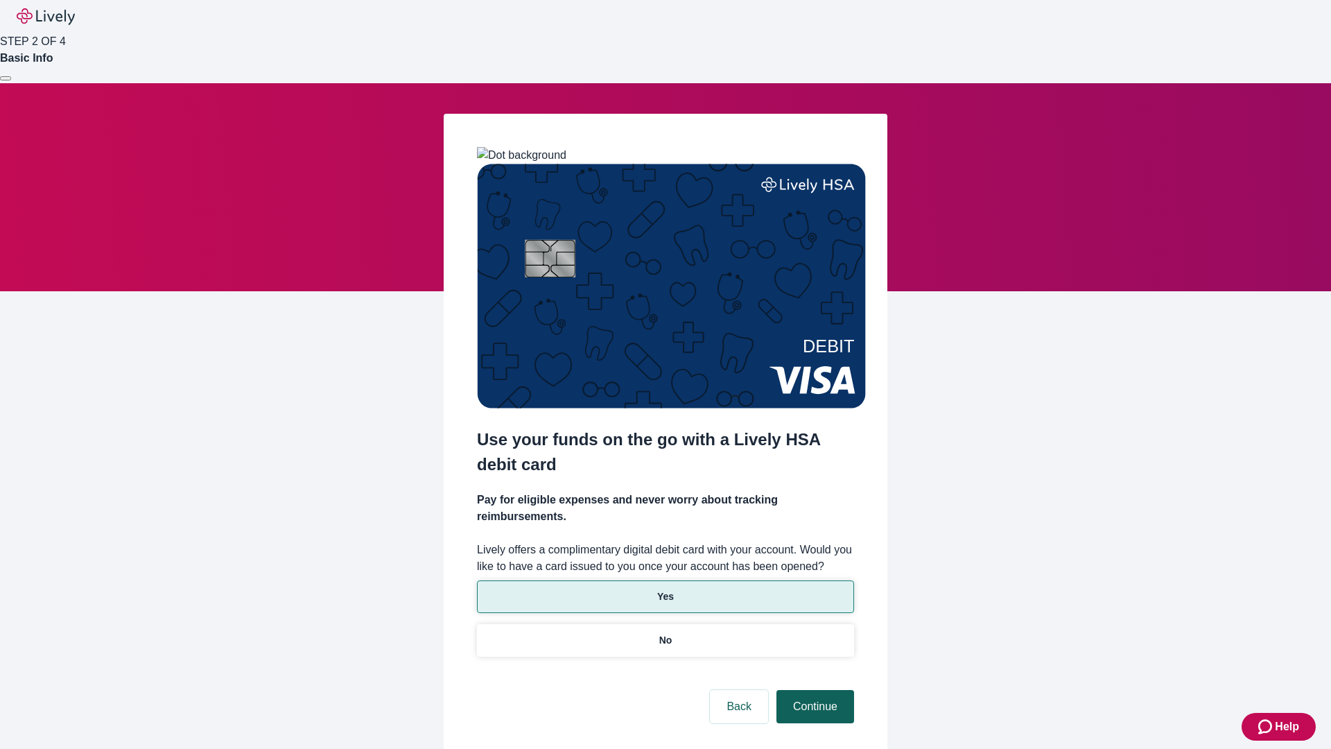 The width and height of the screenshot is (1331, 749). Describe the element at coordinates (666, 508) in the screenshot. I see `h4: Pay for eligible expenses and never worry about tracking reimbursements.` at that location.